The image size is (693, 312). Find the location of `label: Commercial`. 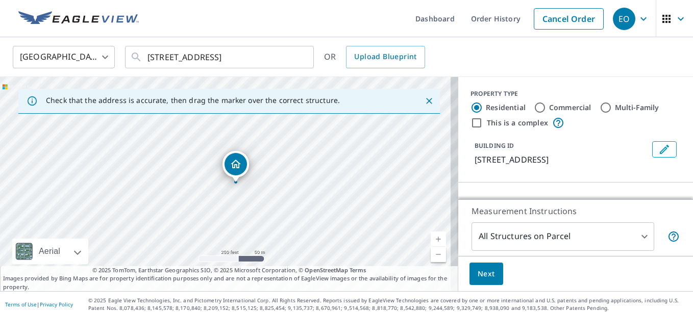

label: Commercial is located at coordinates (570, 108).